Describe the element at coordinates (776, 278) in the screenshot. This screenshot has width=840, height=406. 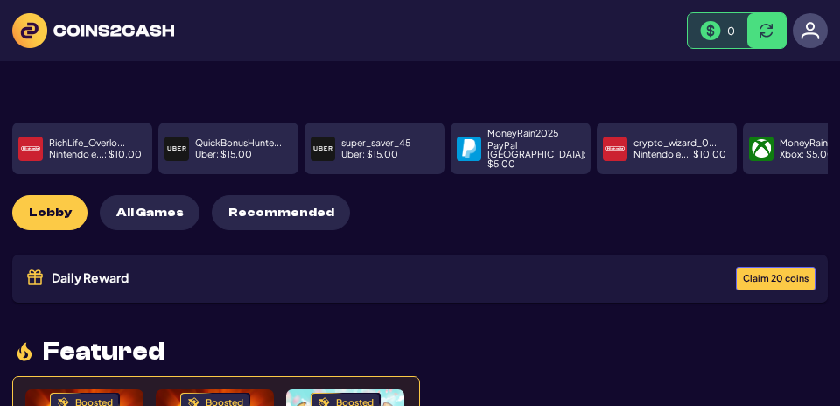
I see `button: Claim 20 coins` at that location.